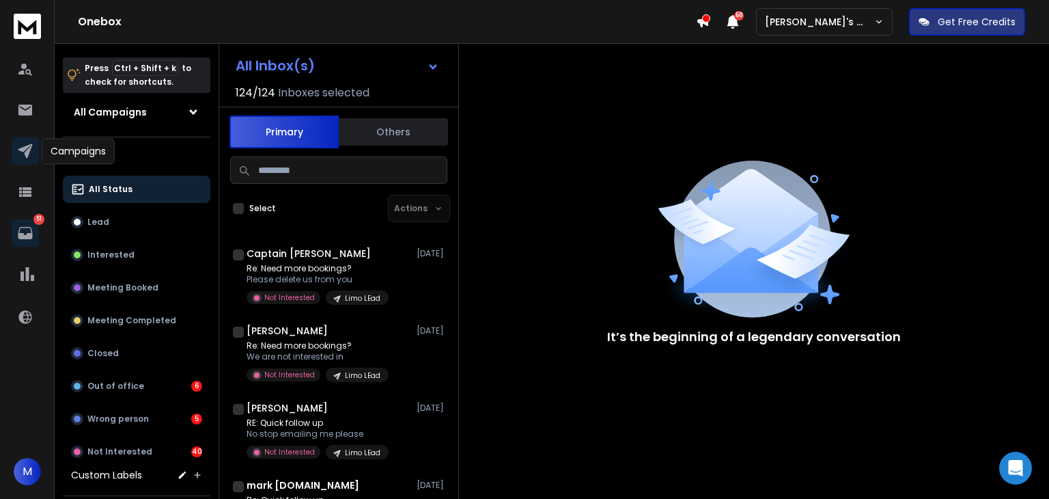  I want to click on p: RE: Quick follow up, so click(318, 423).